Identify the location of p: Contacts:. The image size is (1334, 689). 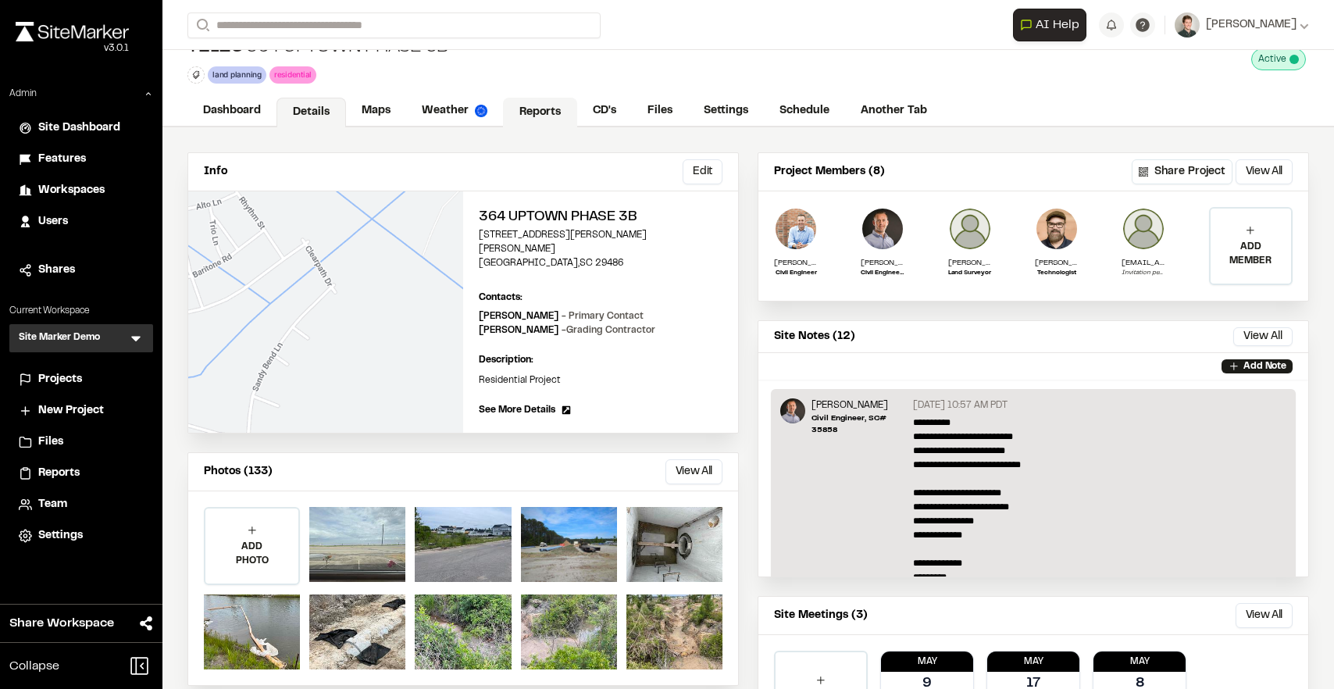
(501, 298).